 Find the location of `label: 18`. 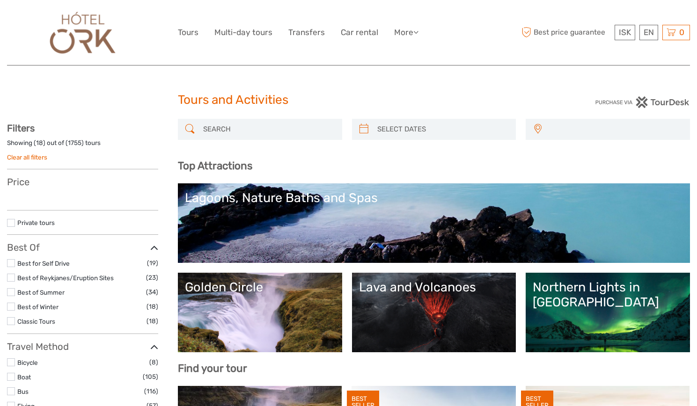

label: 18 is located at coordinates (39, 143).